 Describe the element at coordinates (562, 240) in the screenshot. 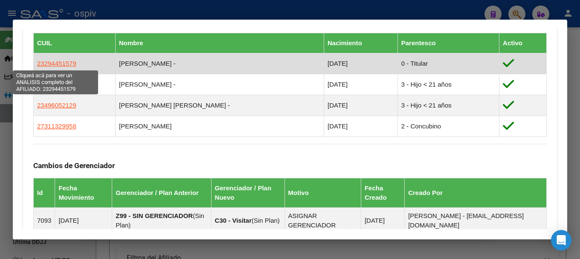

I see `div: Open Intercom Messenger` at that location.